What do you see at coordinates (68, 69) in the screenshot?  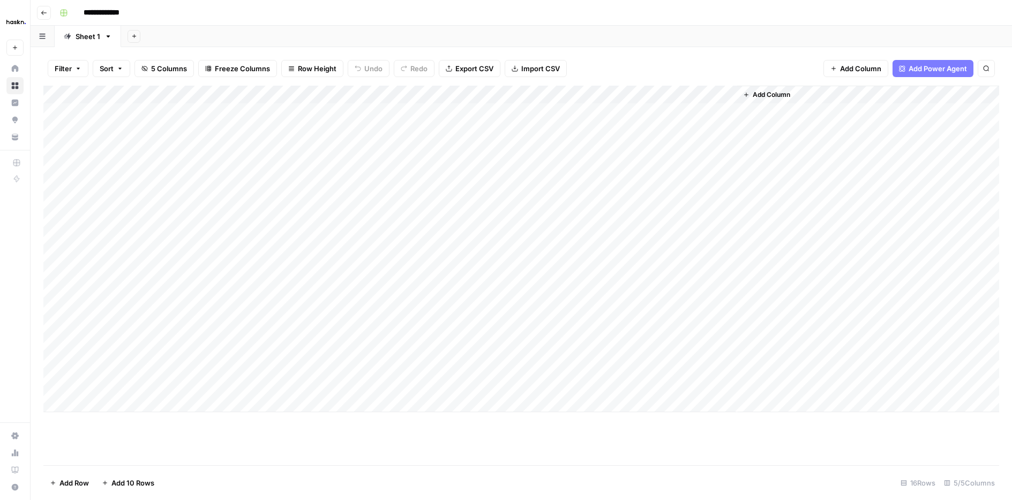 I see `button: Filter` at bounding box center [68, 69].